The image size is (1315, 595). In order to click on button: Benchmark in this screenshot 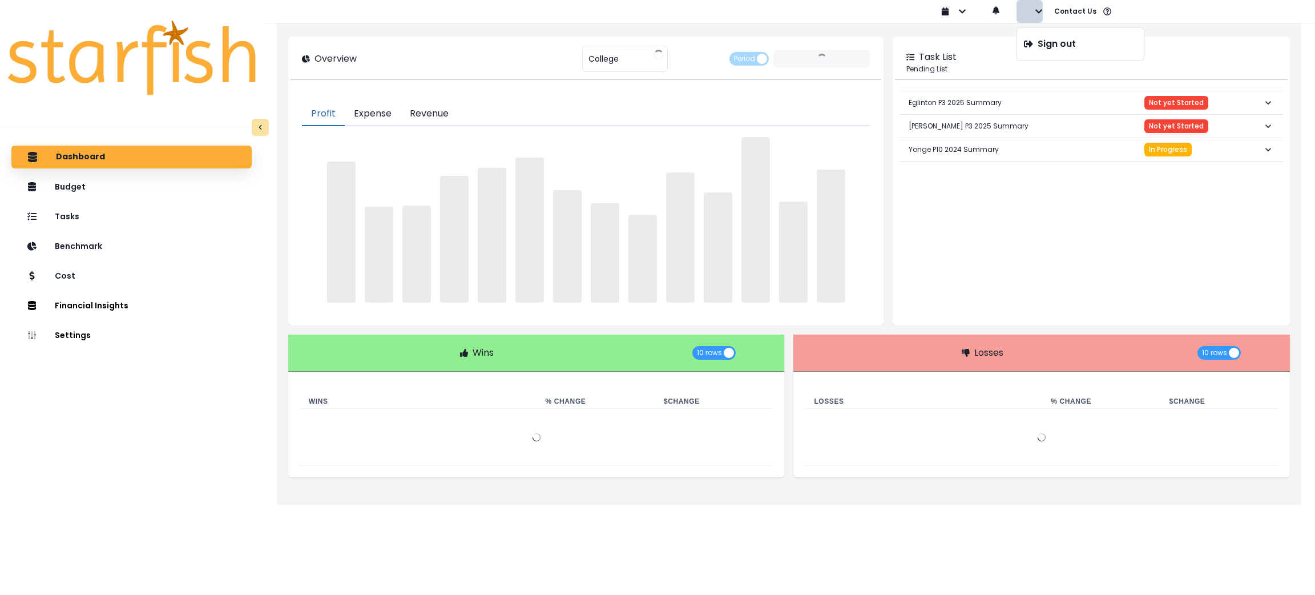, I will do `click(131, 246)`.